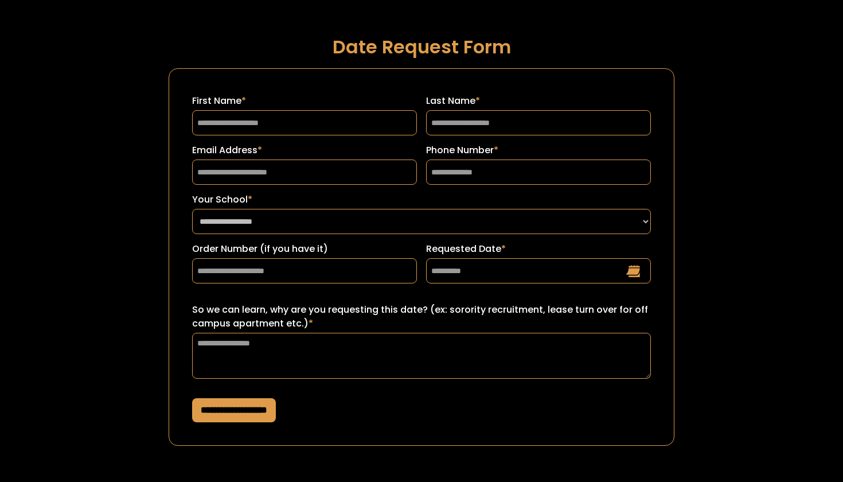  I want to click on label: Phone Number, so click(538, 150).